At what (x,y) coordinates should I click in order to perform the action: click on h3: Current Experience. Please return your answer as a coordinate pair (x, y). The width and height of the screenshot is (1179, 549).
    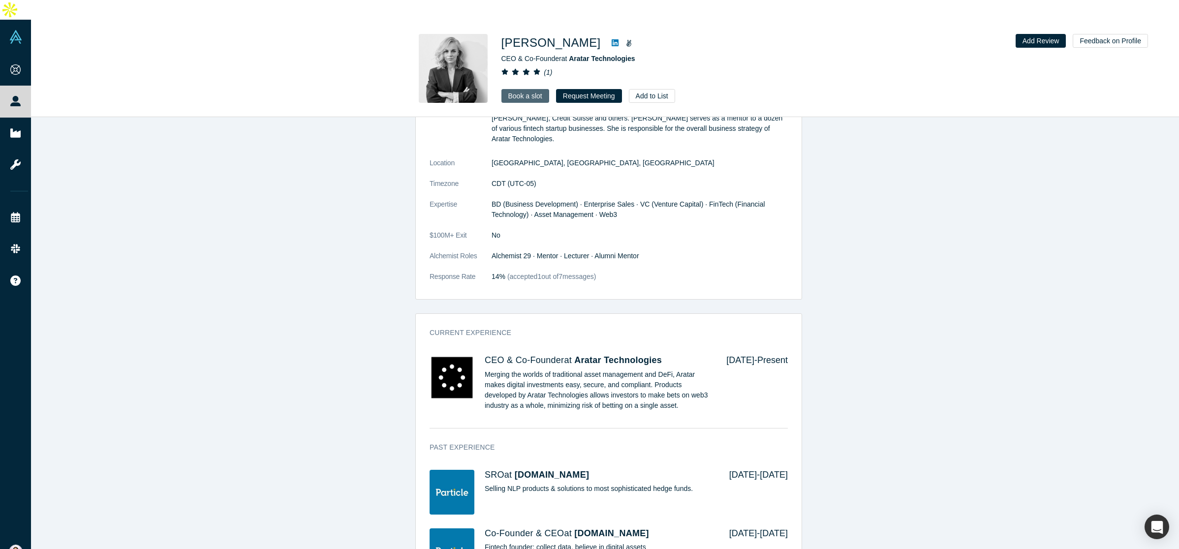
    Looking at the image, I should click on (602, 333).